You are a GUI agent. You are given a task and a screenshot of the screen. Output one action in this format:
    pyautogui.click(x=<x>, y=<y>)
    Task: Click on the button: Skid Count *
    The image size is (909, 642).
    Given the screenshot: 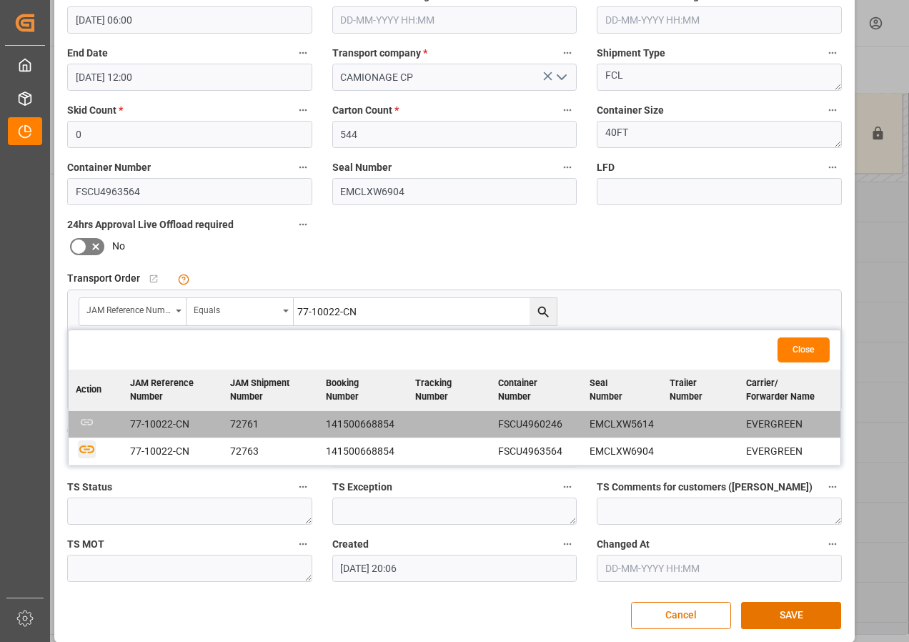 What is the action you would take?
    pyautogui.click(x=303, y=110)
    